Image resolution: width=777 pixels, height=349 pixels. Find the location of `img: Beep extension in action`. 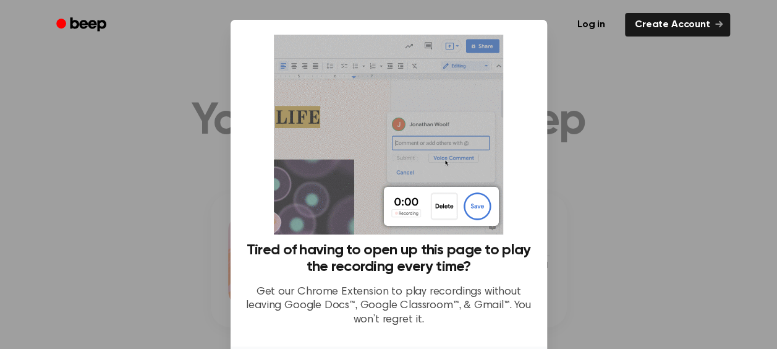

img: Beep extension in action is located at coordinates (388, 134).